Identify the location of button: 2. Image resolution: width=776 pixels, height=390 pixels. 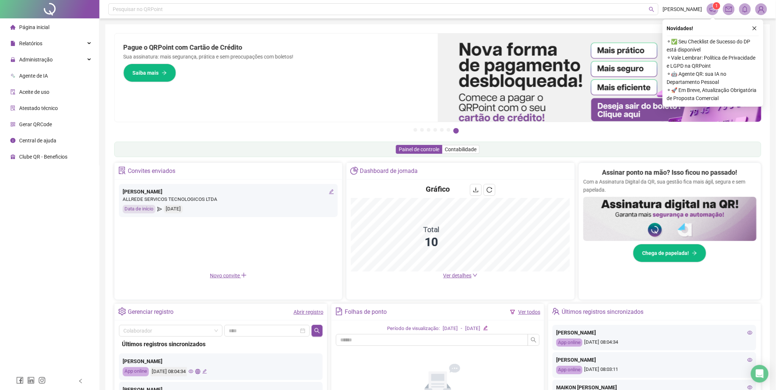
(422, 130).